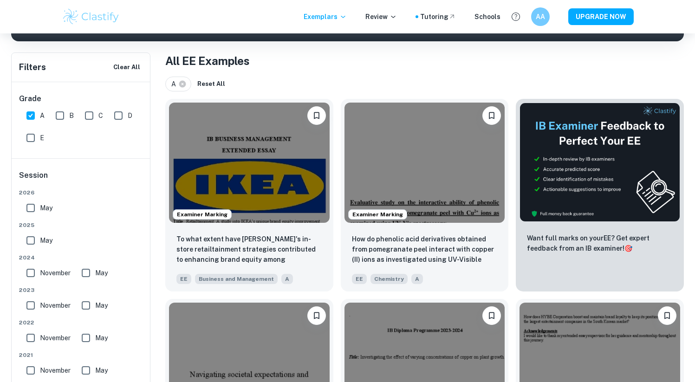 This screenshot has height=382, width=695. I want to click on p: Want full marks on your EE ? Get expert feedback from an IB examiner!, so click(600, 243).